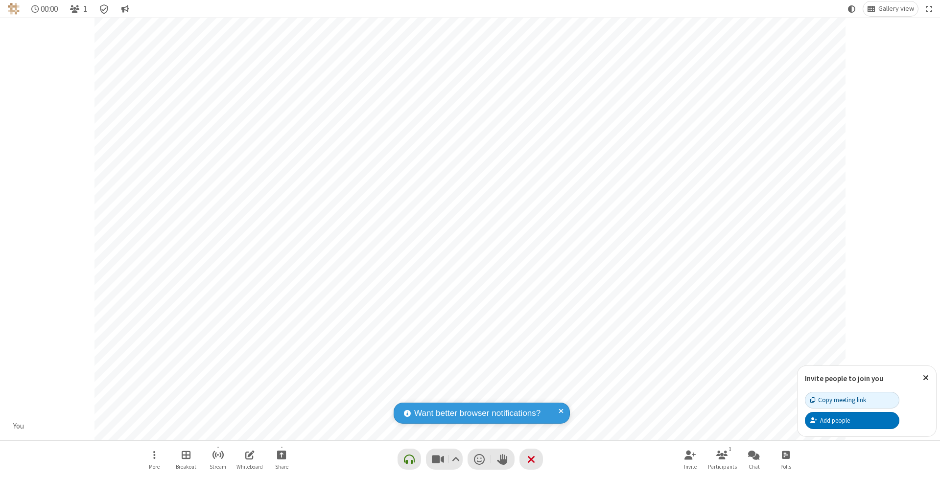  What do you see at coordinates (14, 9) in the screenshot?
I see `img: QA Selenium DO NOT DELETE OR CHANGE` at bounding box center [14, 9].